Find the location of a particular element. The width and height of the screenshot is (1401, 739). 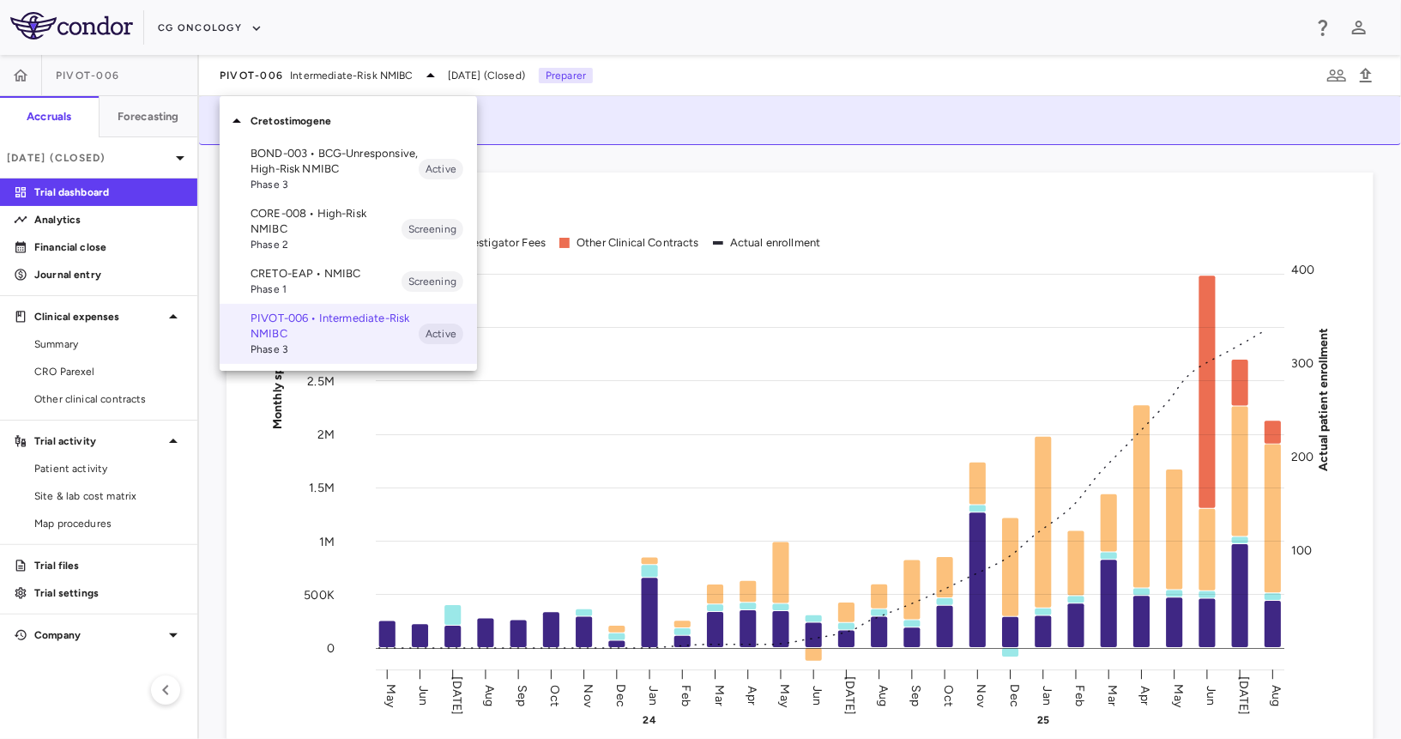

div: CORE-008 • High-Risk NMIBCPhase 2Screening is located at coordinates (348, 229).